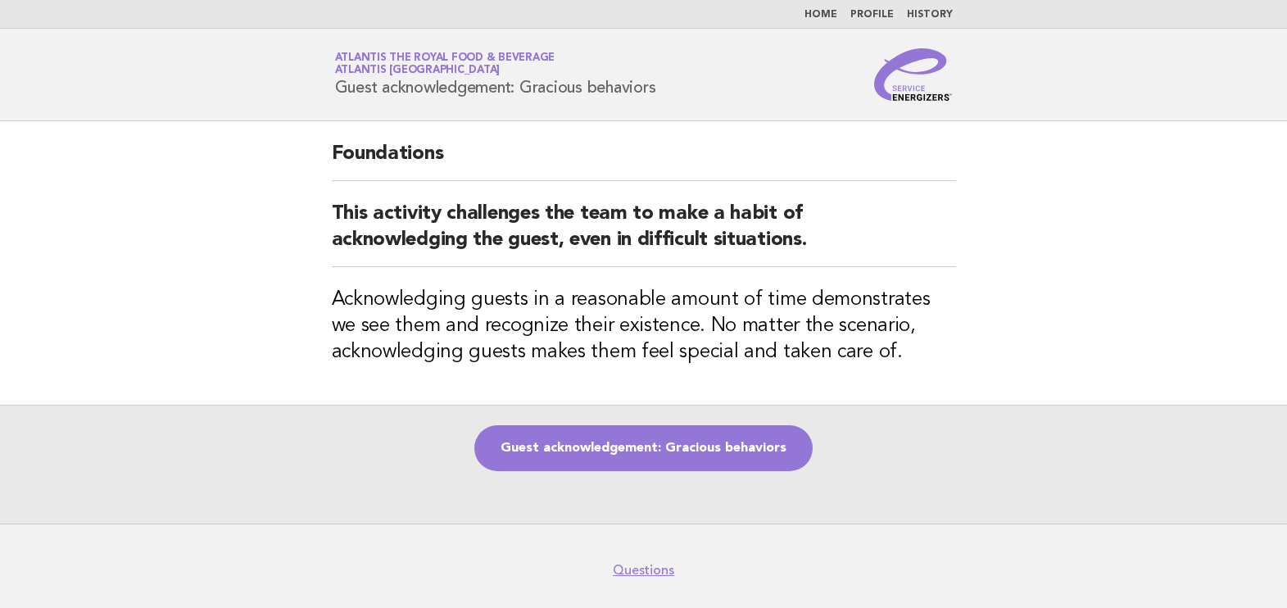 This screenshot has height=608, width=1287. Describe the element at coordinates (643, 570) in the screenshot. I see `a: Questions` at that location.